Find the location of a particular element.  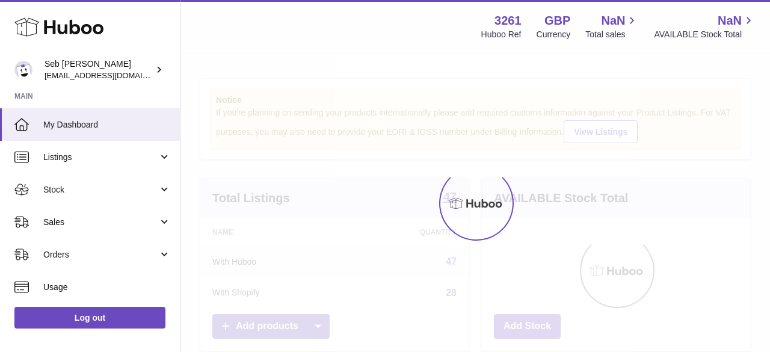

div: Huboo Ref is located at coordinates (501, 34).